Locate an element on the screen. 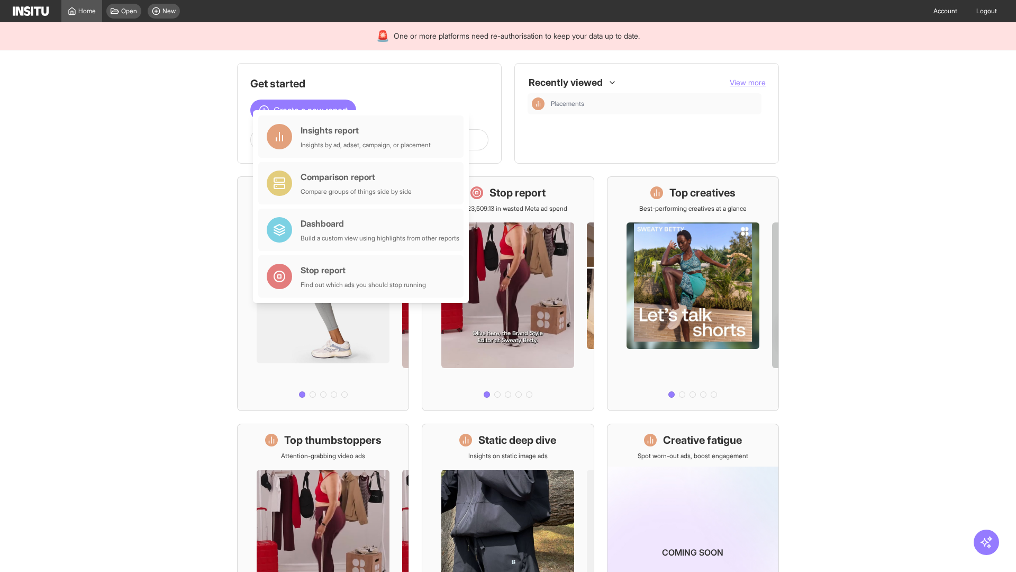 This screenshot has width=1016, height=572. h1: Get started is located at coordinates (369, 84).